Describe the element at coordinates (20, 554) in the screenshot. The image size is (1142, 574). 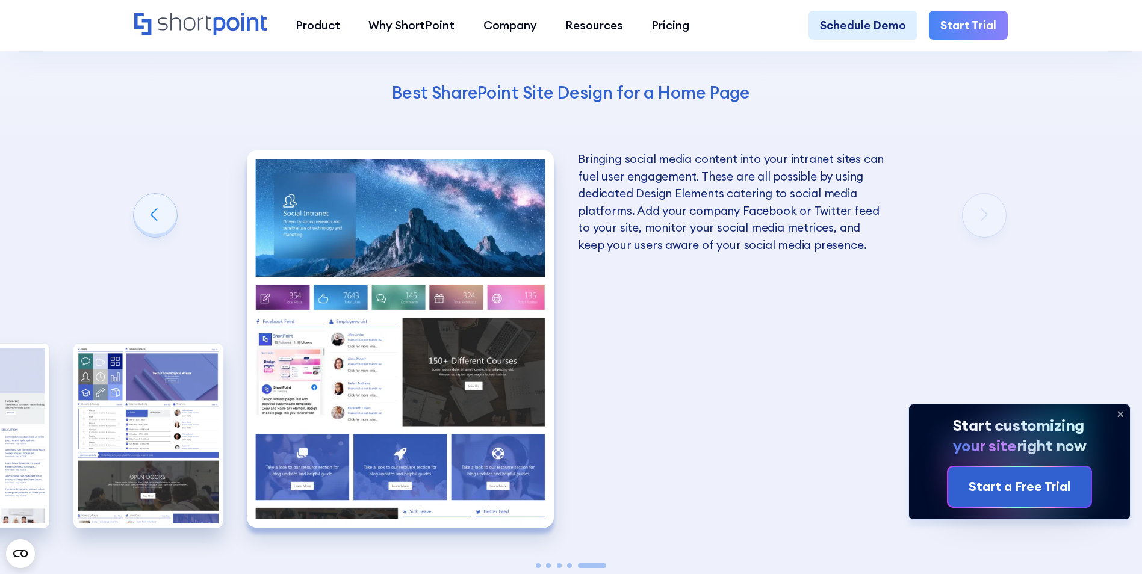
I see `button: Open CMP widget` at that location.